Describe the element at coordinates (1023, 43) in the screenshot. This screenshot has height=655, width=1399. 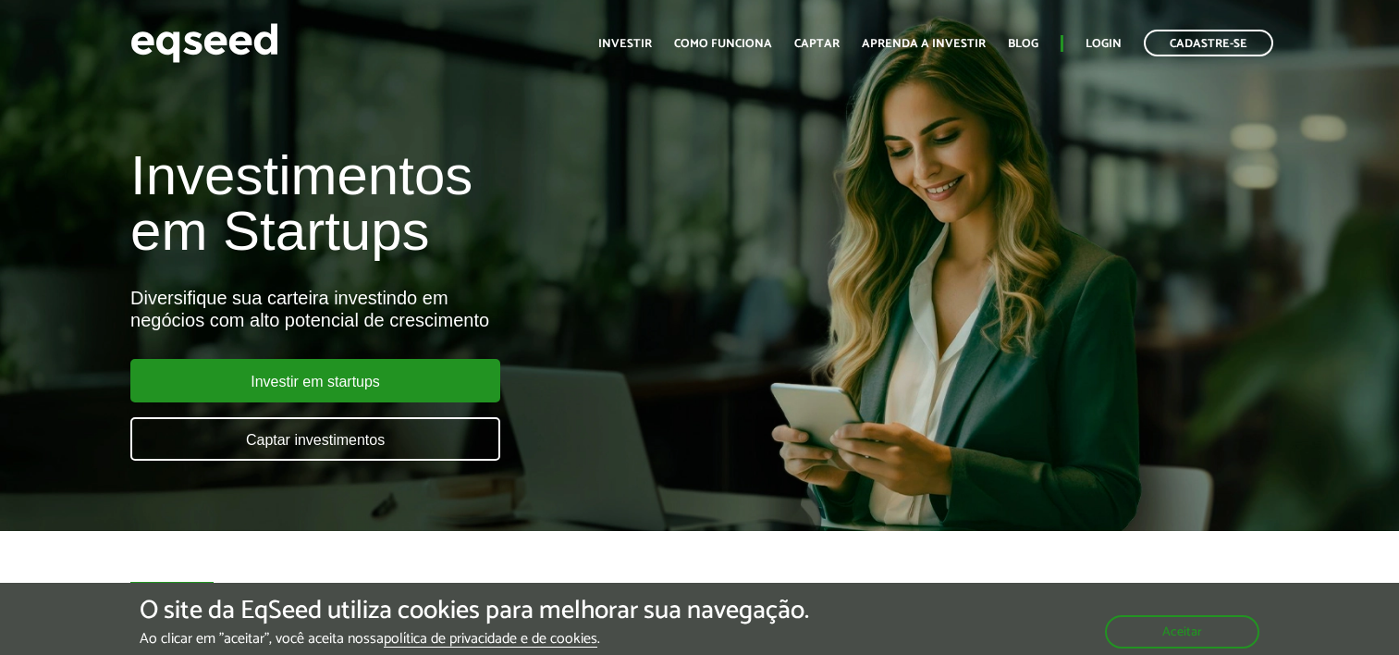
I see `a: Blog` at that location.